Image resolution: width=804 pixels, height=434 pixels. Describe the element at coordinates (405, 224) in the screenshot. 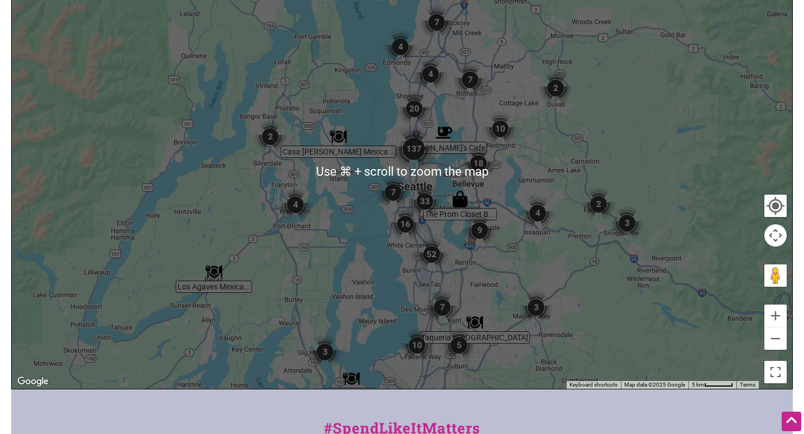

I see `div: 16` at that location.